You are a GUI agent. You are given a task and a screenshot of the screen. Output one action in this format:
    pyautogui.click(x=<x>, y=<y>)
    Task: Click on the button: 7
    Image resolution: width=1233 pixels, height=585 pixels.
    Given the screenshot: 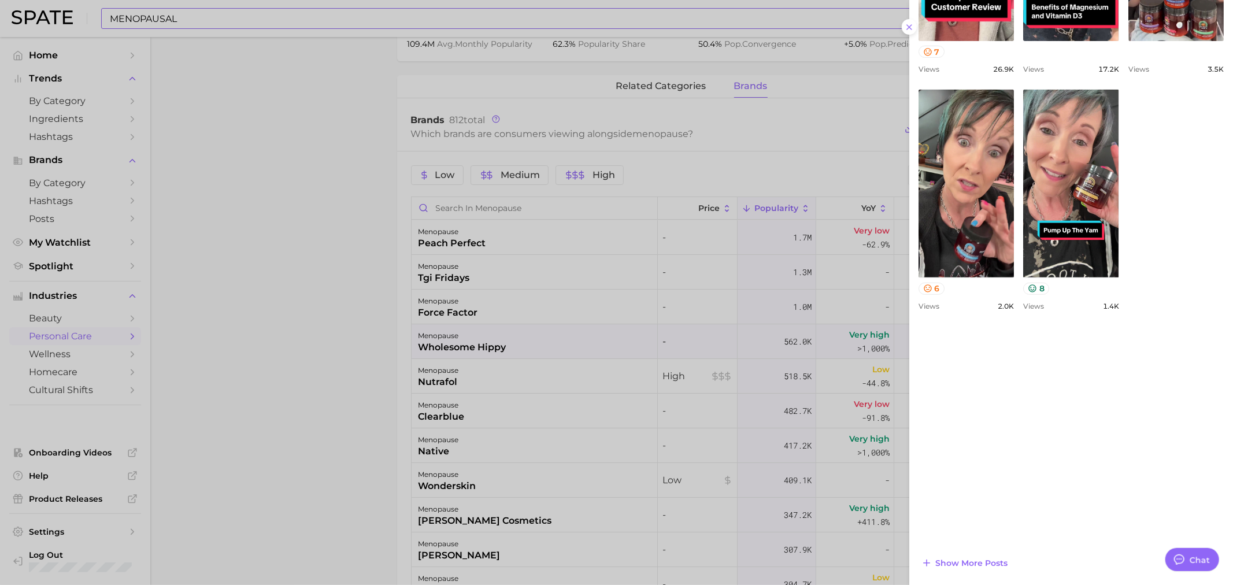 What is the action you would take?
    pyautogui.click(x=932, y=51)
    